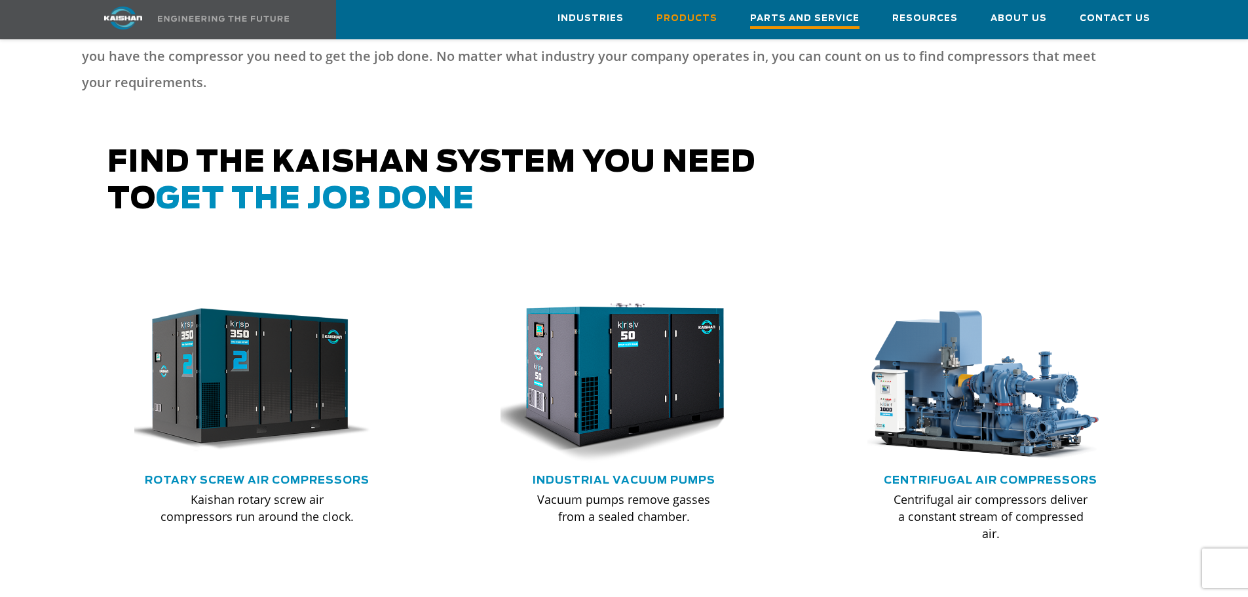 This screenshot has height=597, width=1248. What do you see at coordinates (624, 508) in the screenshot?
I see `p: Vacuum pumps remove gasses from a sealed chamber.` at bounding box center [624, 508].